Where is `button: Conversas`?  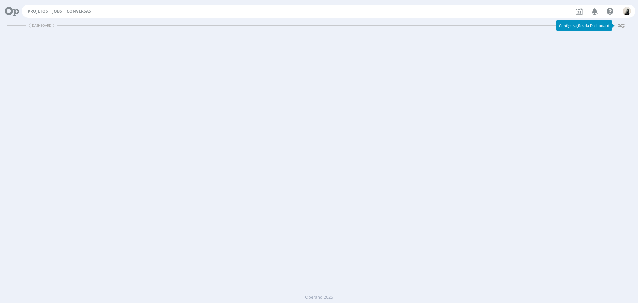
button: Conversas is located at coordinates (79, 11).